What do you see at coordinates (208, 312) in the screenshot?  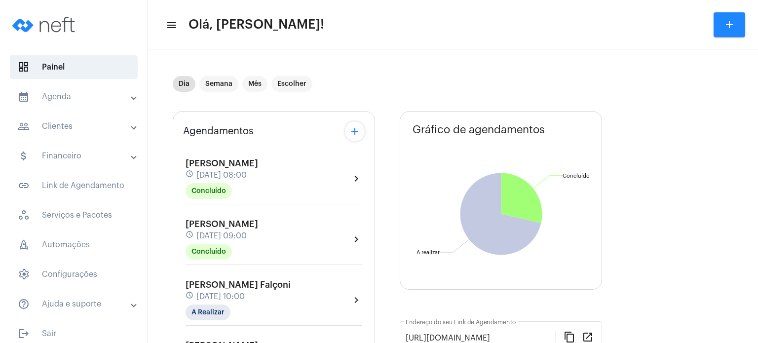 I see `mat-chip: A Realizar` at bounding box center [208, 312].